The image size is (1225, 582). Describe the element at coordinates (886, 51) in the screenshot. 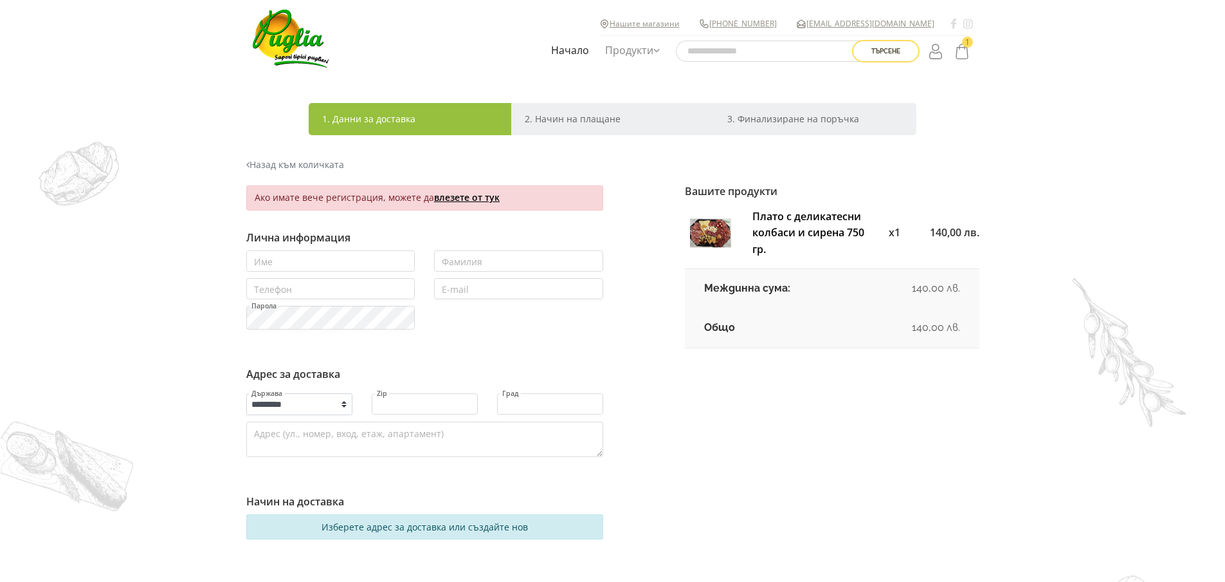

I see `button: Търсене` at that location.